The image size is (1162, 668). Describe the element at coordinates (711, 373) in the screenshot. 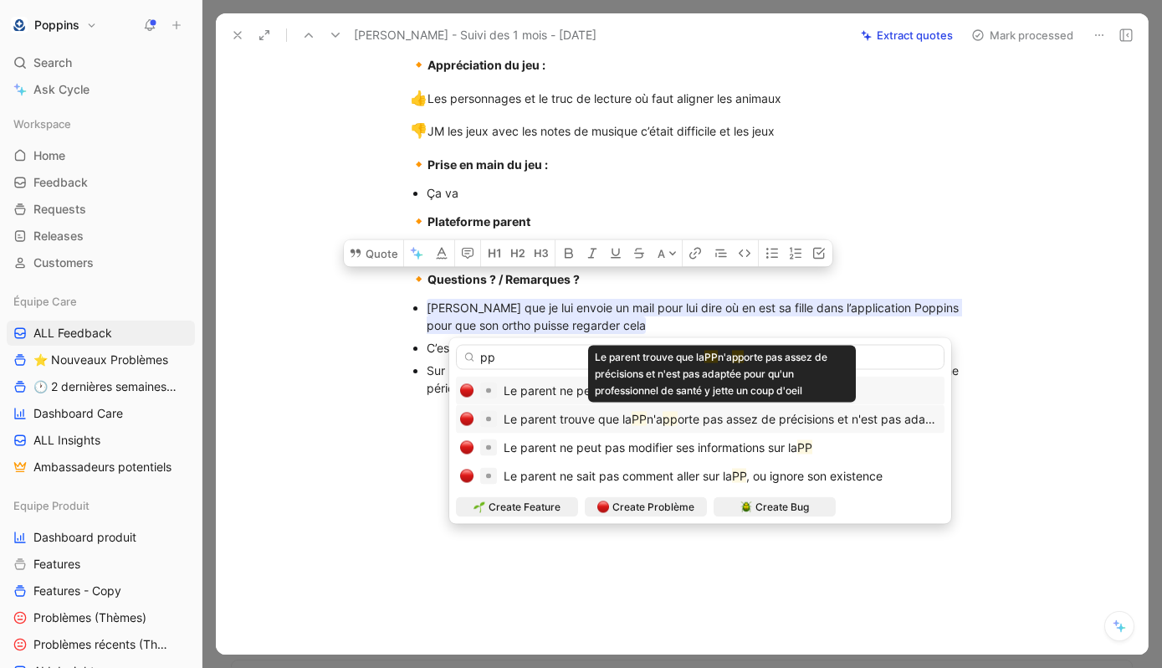

I see `span: orte pas assez de précisions et n'est pas adaptée pour qu'un professionnel de santé y jette un co...` at that location.